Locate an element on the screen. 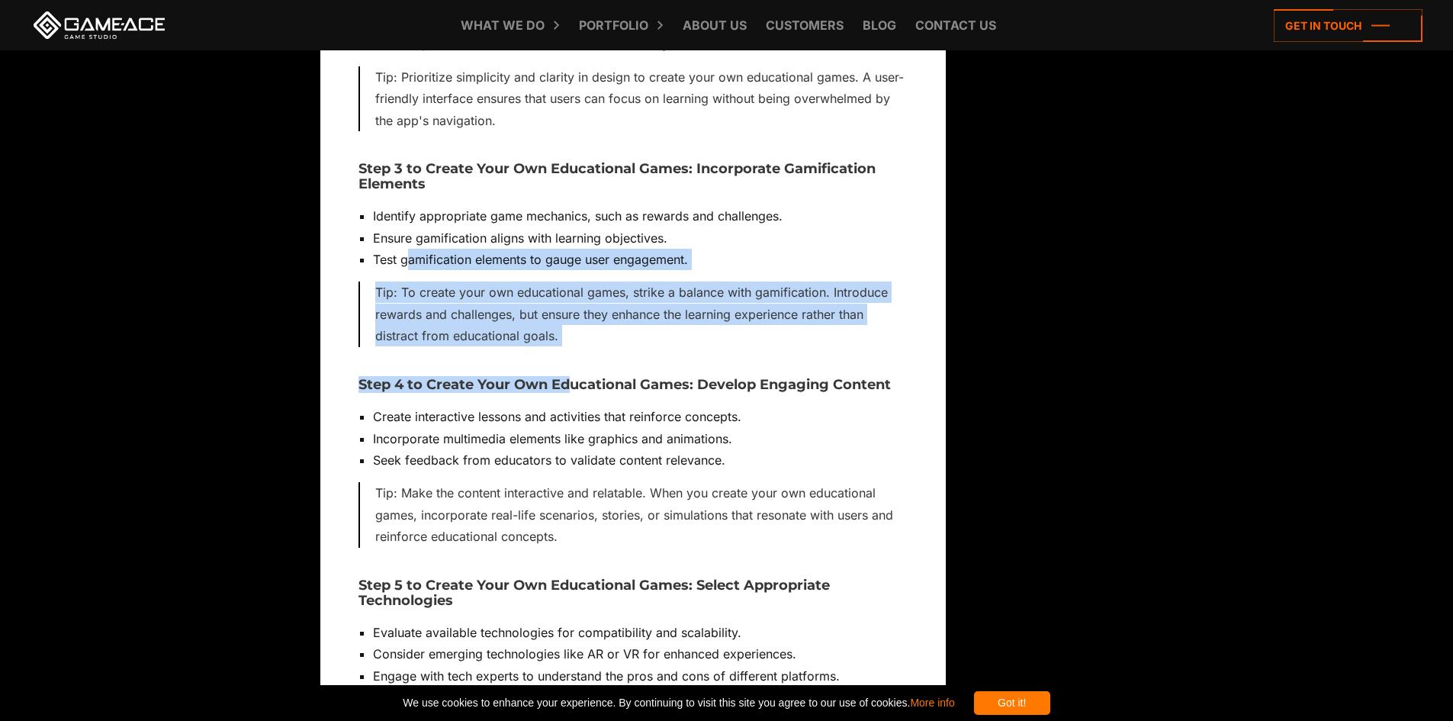 Image resolution: width=1453 pixels, height=721 pixels. div: Got it! is located at coordinates (1012, 702).